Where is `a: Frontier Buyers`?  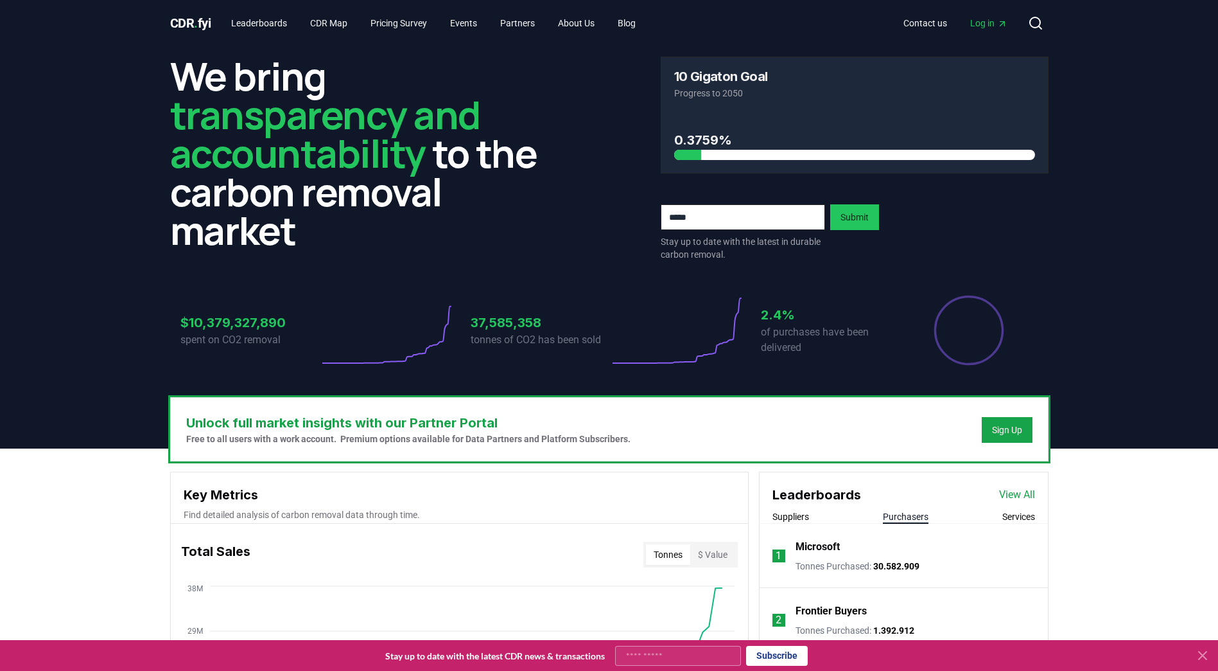
a: Frontier Buyers is located at coordinates (831, 611).